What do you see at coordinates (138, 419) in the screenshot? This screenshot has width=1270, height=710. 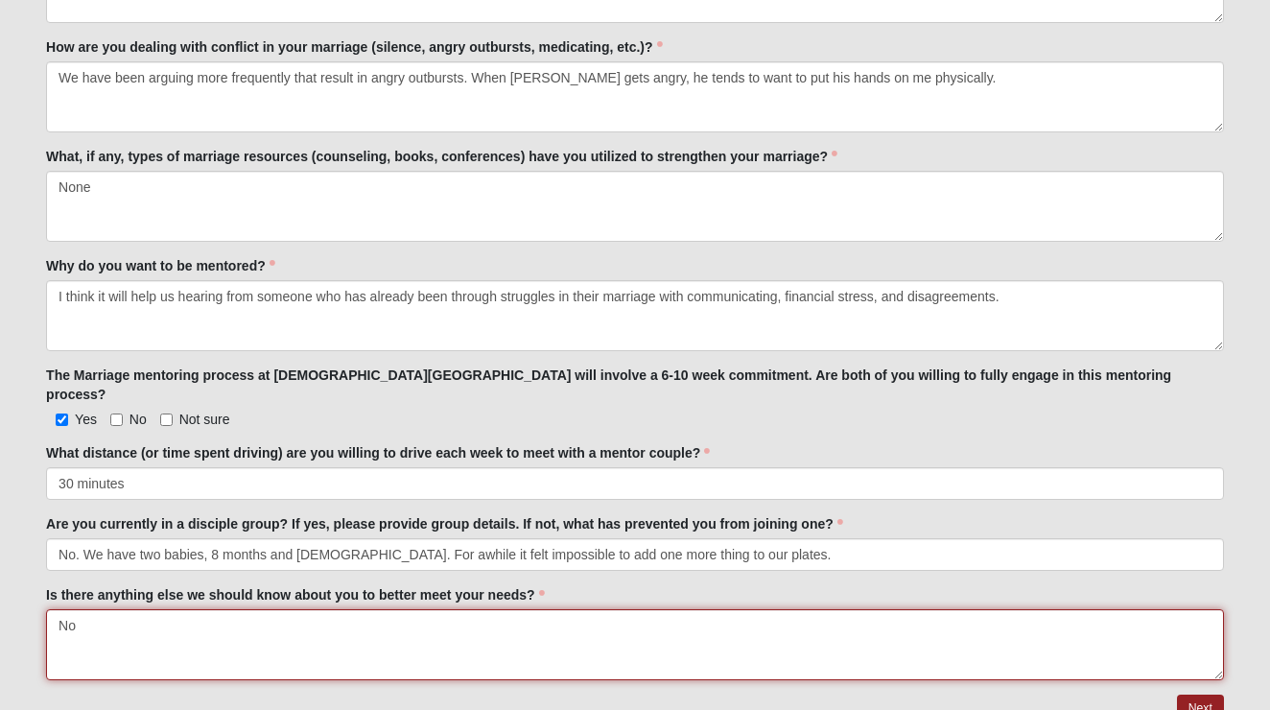 I see `span: No` at bounding box center [138, 419].